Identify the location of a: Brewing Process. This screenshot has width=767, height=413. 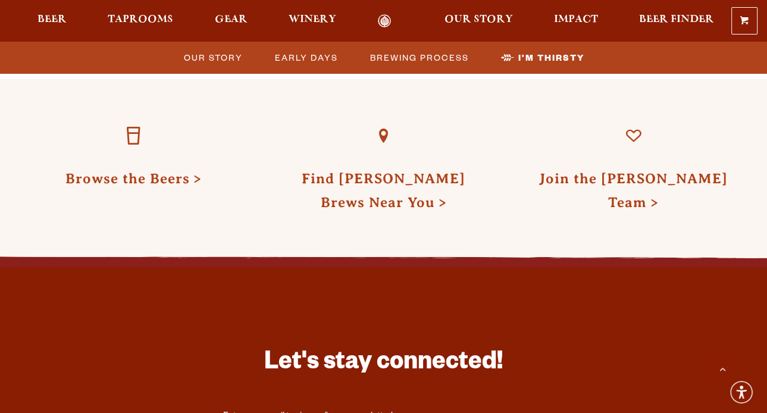
(419, 57).